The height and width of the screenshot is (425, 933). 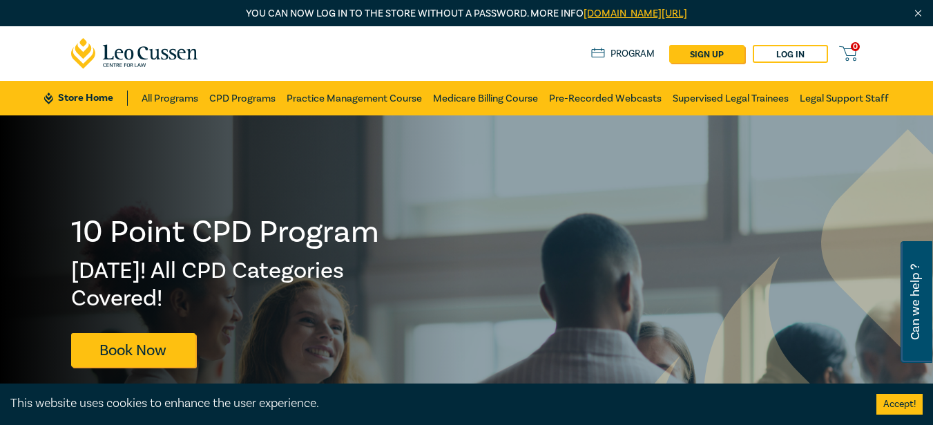 I want to click on a: Log in, so click(x=790, y=54).